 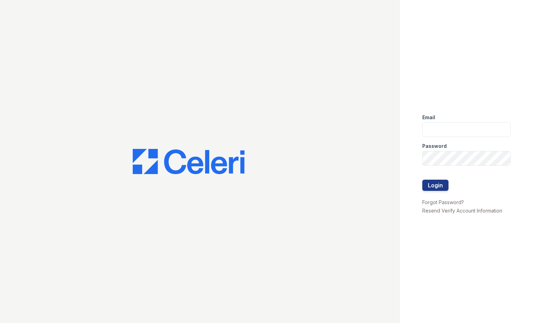 I want to click on label: Password, so click(x=435, y=146).